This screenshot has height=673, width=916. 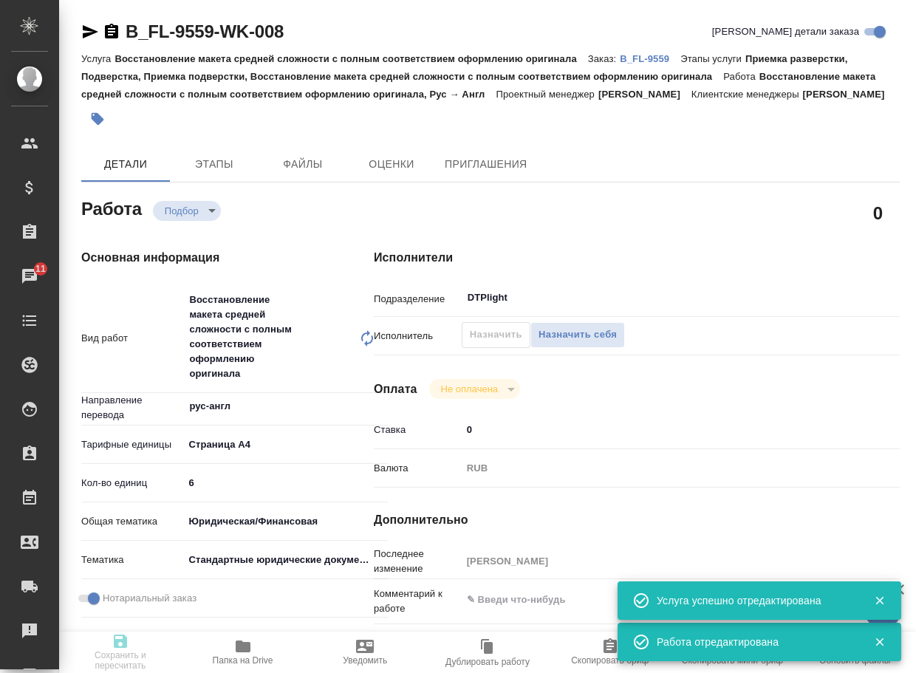 I want to click on span: Папка на Drive, so click(x=243, y=660).